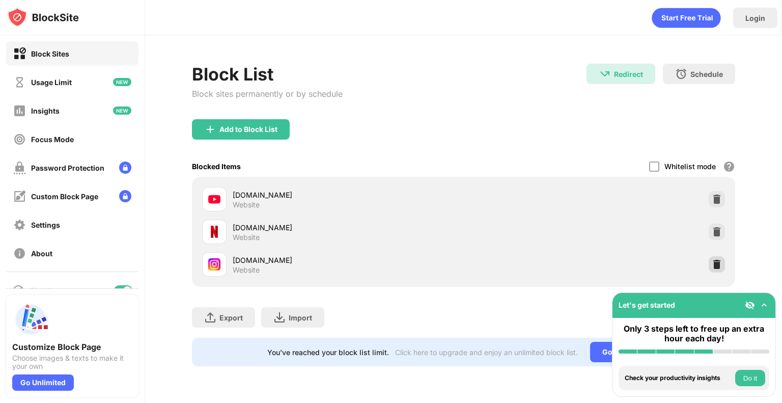 The width and height of the screenshot is (782, 403). What do you see at coordinates (65, 196) in the screenshot?
I see `div: Custom Block Page` at bounding box center [65, 196].